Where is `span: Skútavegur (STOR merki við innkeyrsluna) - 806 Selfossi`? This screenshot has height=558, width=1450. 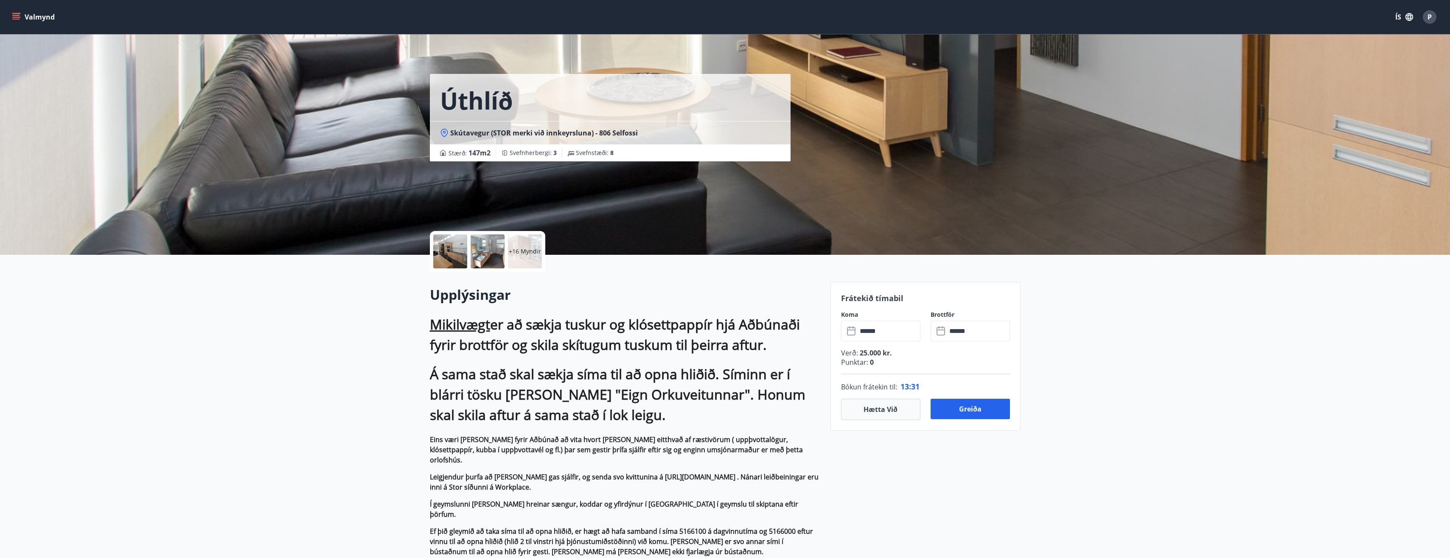 span: Skútavegur (STOR merki við innkeyrsluna) - 806 Selfossi is located at coordinates (544, 133).